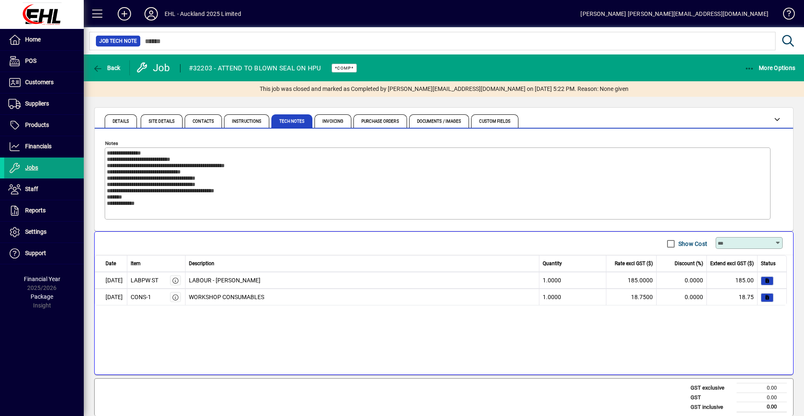  What do you see at coordinates (111, 143) in the screenshot?
I see `mat-label: Notes` at bounding box center [111, 143].